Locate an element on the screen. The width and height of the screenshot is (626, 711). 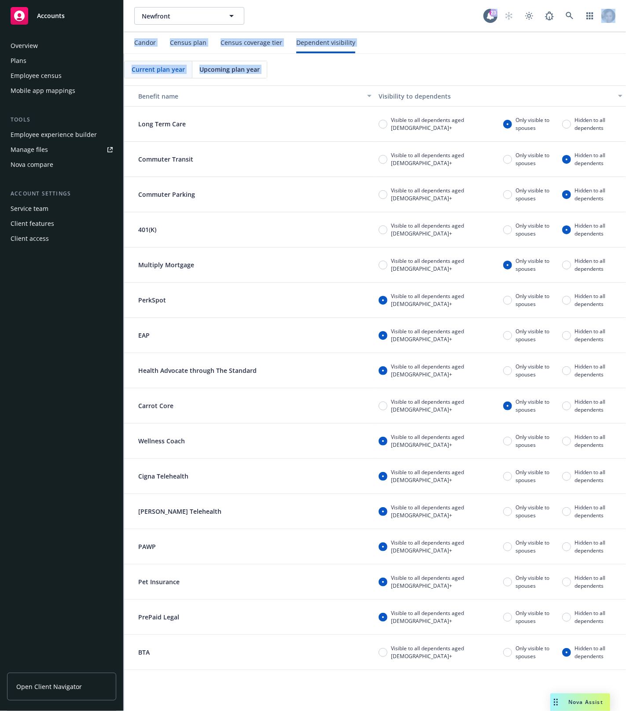
a: Manage files is located at coordinates (62, 150).